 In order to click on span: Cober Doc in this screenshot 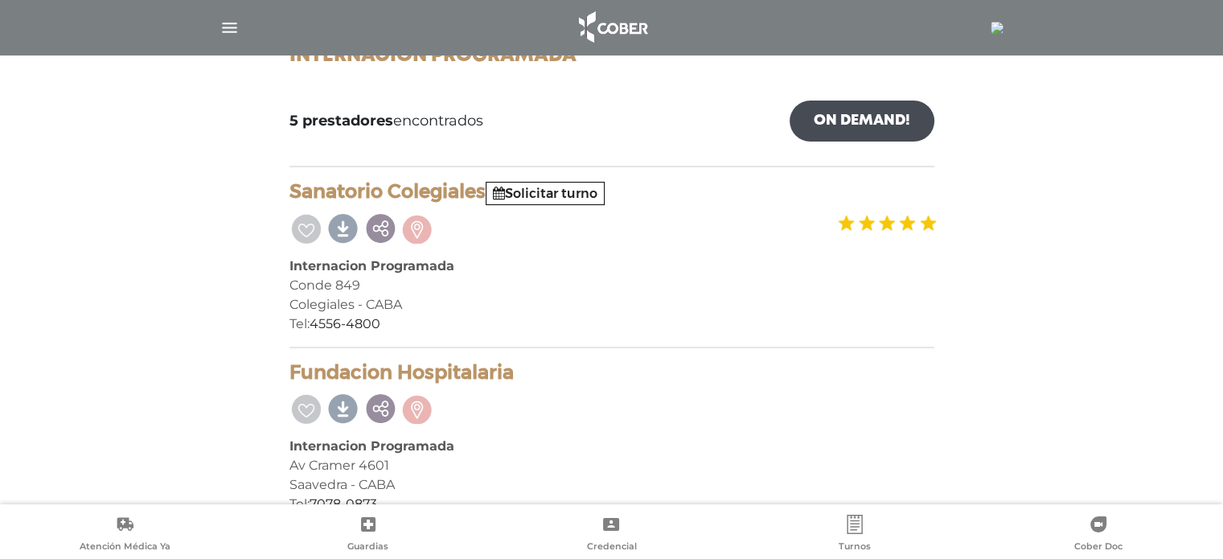, I will do `click(1099, 548)`.